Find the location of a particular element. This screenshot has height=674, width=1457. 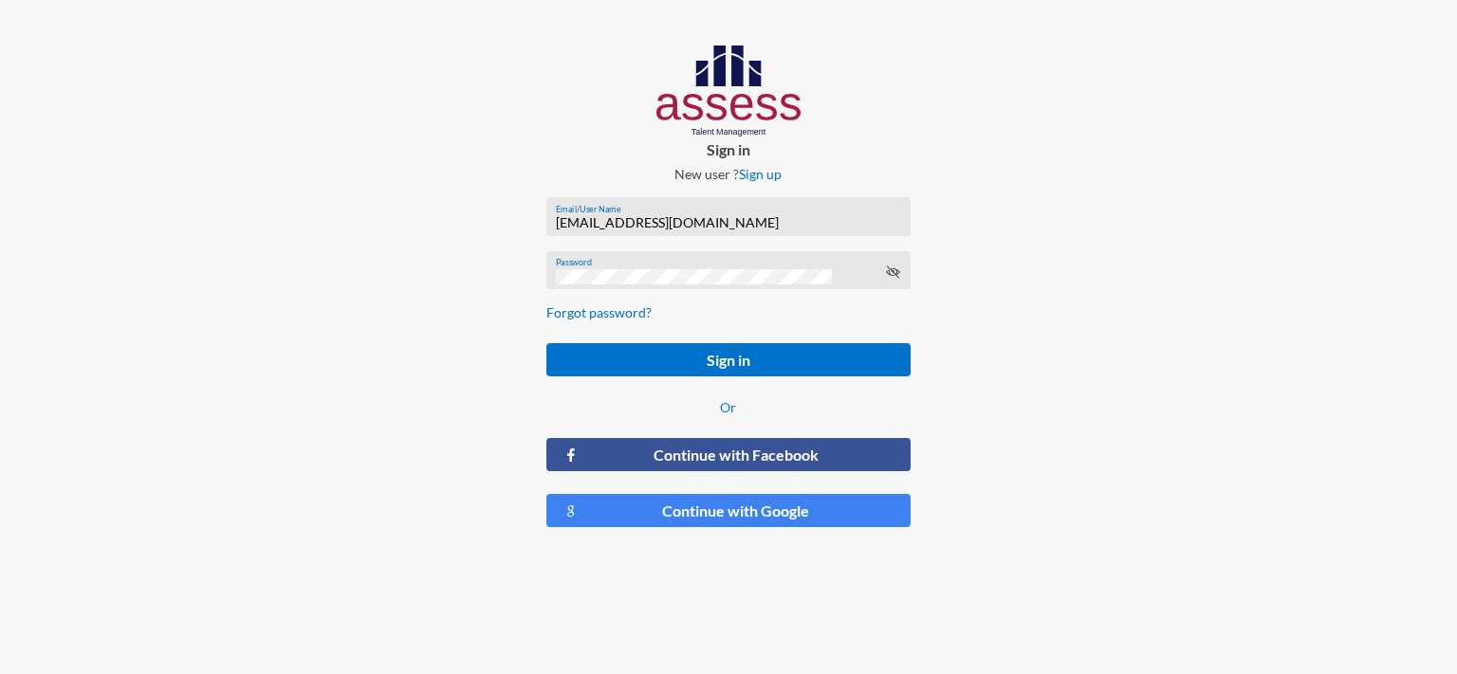

p: Sign in is located at coordinates (728, 149).